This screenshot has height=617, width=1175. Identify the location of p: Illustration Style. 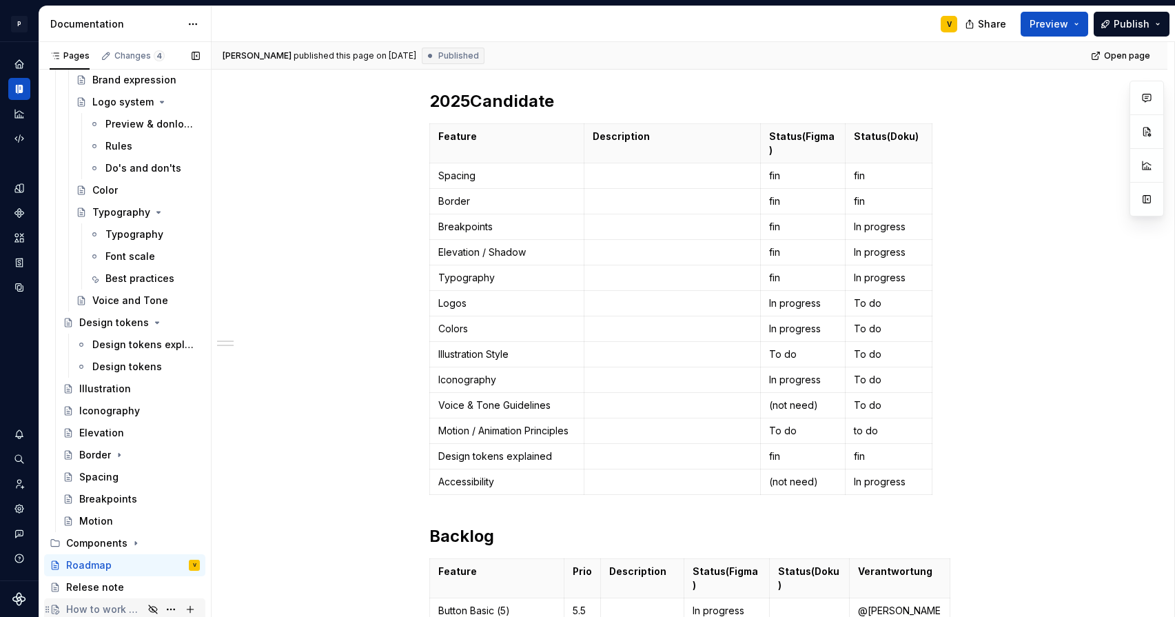
(507, 354).